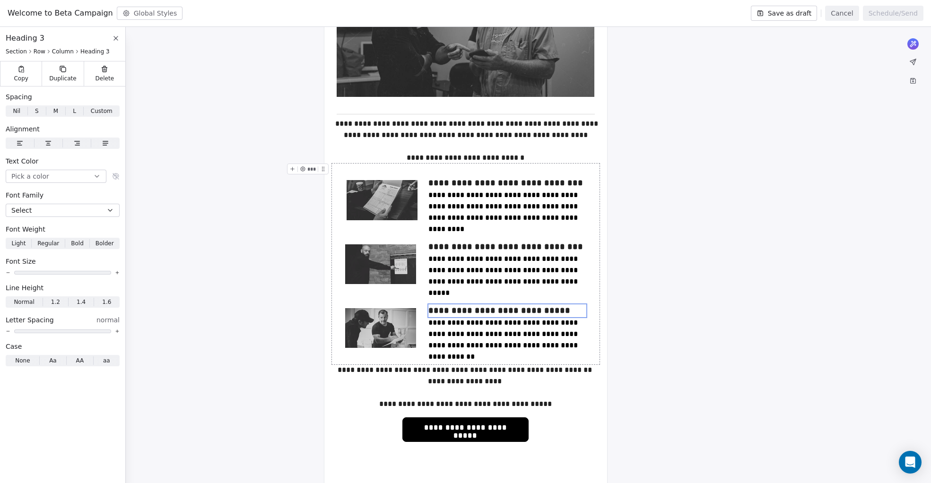 The height and width of the screenshot is (483, 931). I want to click on span: 1.4, so click(81, 302).